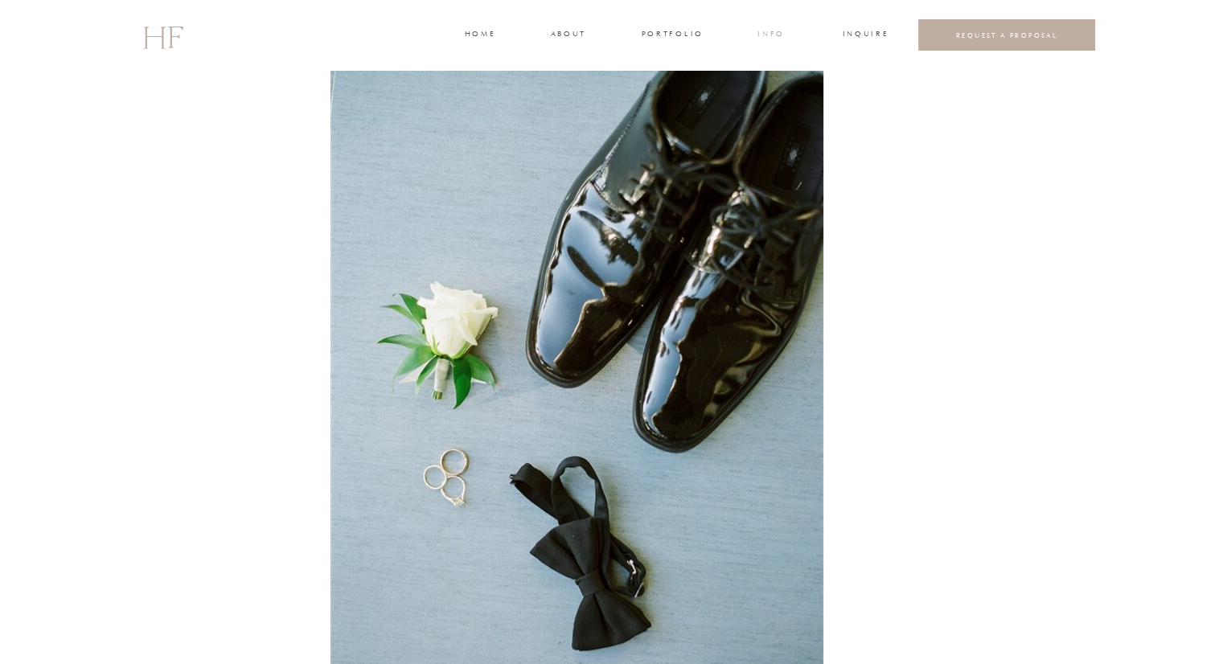 The width and height of the screenshot is (1223, 664). I want to click on a: about, so click(568, 35).